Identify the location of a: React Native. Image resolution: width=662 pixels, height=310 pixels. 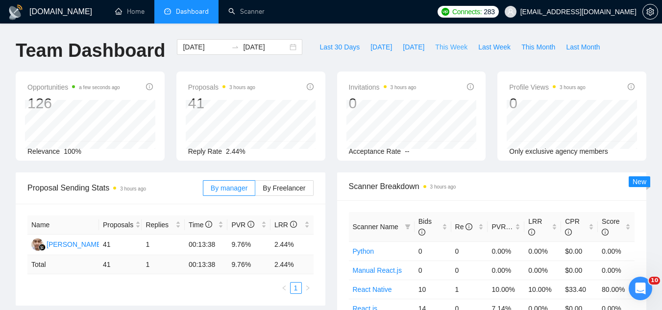
(372, 290).